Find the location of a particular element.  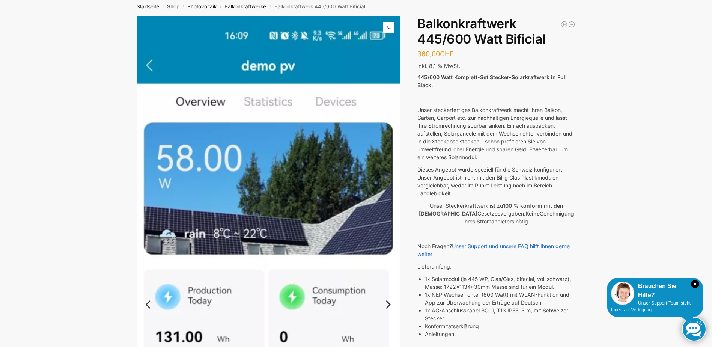

span: CHF is located at coordinates (447, 54).